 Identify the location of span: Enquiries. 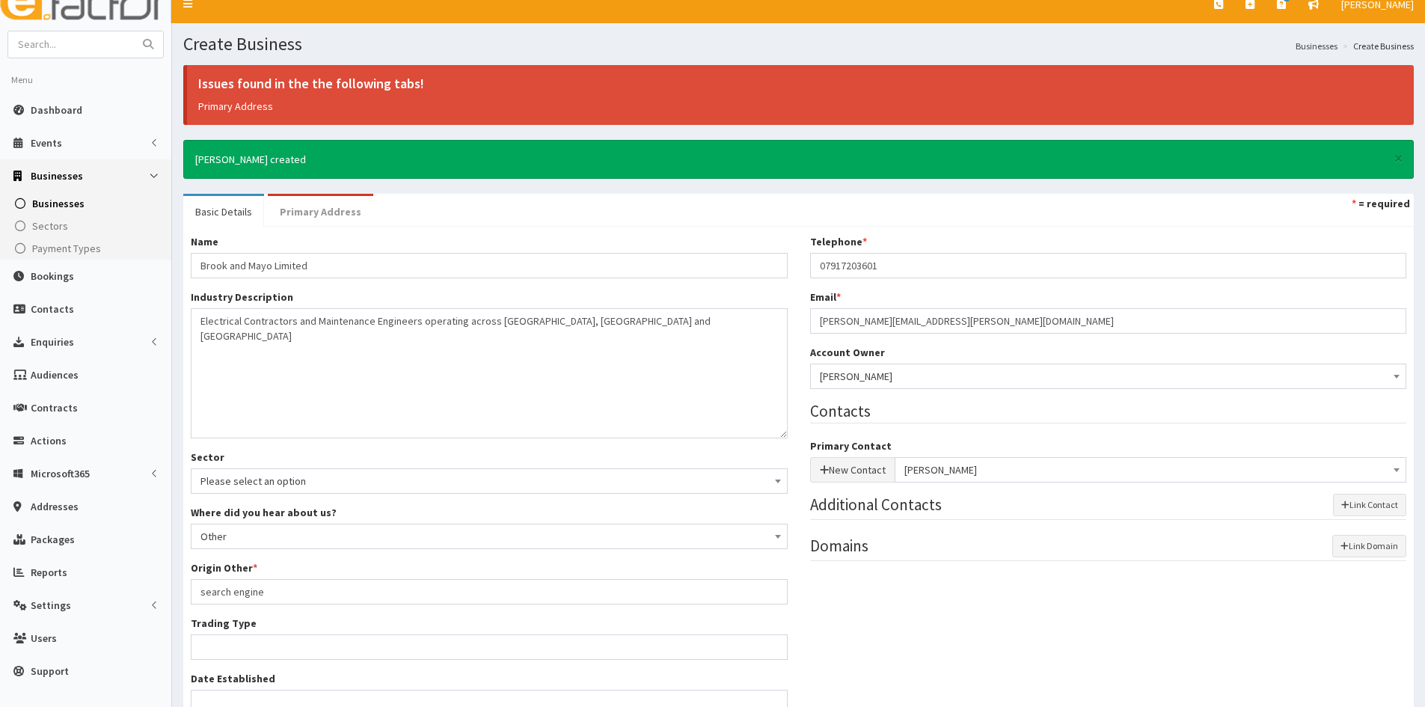
(52, 342).